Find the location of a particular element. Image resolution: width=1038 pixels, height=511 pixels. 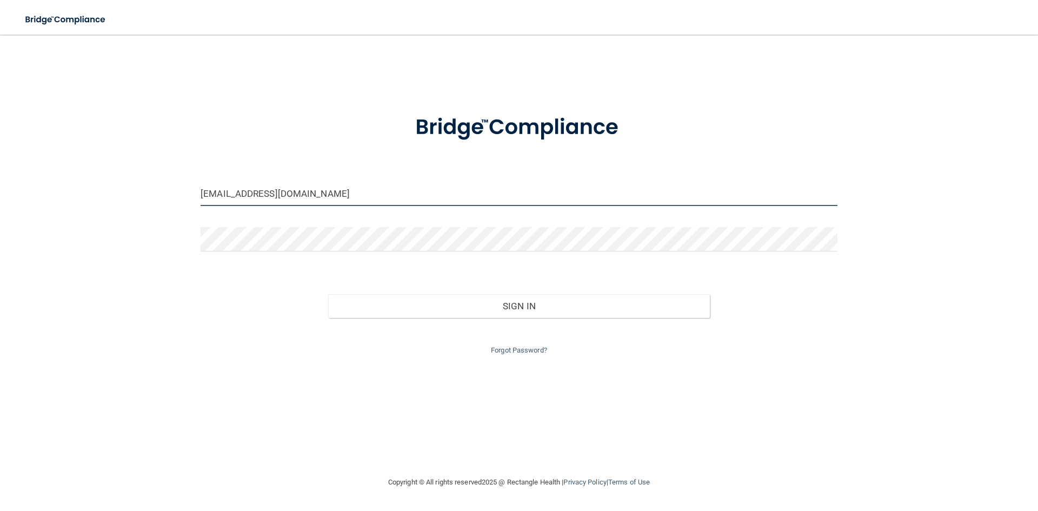

a: Privacy Policy is located at coordinates (584, 482).